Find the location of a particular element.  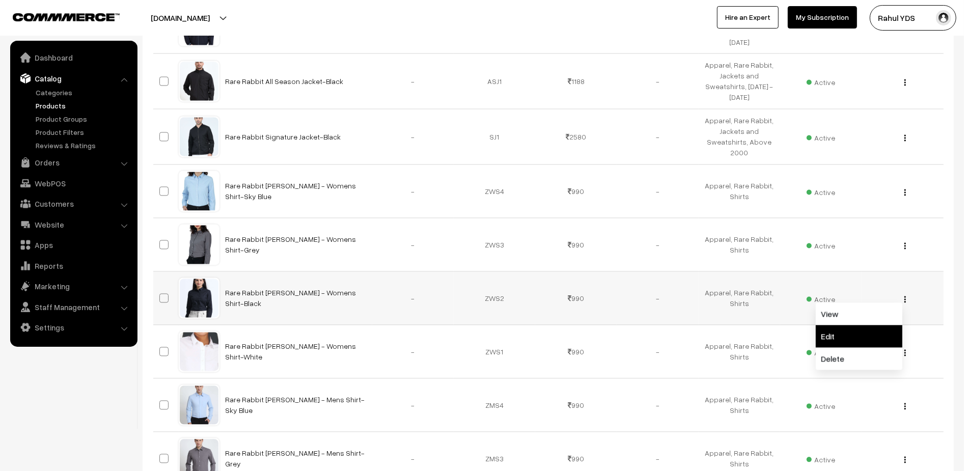

td: 1188 is located at coordinates (576, 82).